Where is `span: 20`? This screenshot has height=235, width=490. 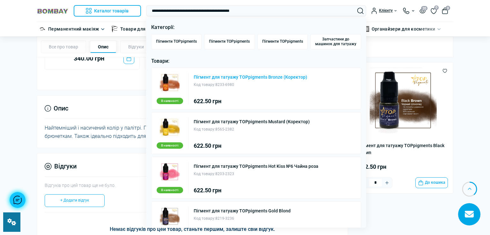
span: 20 is located at coordinates (424, 8).